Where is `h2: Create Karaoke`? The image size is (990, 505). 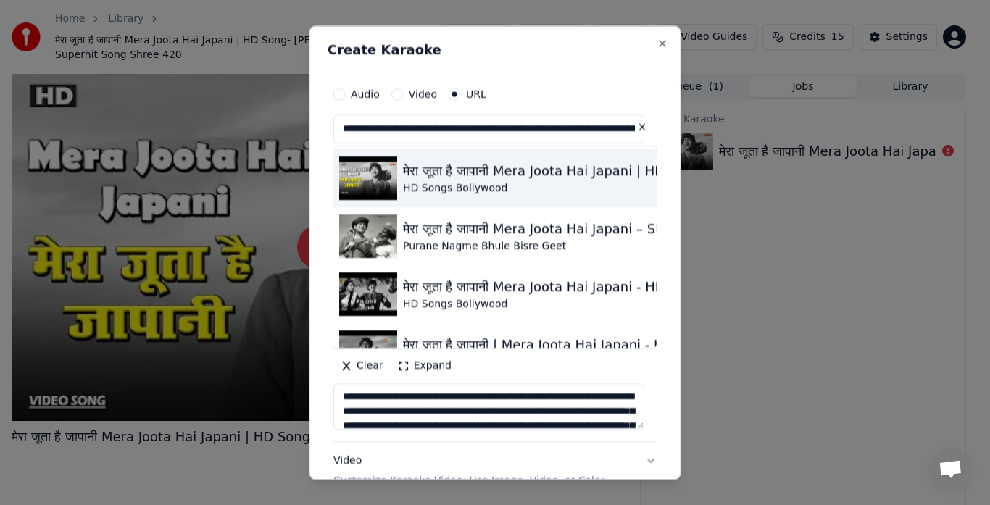
h2: Create Karaoke is located at coordinates (495, 50).